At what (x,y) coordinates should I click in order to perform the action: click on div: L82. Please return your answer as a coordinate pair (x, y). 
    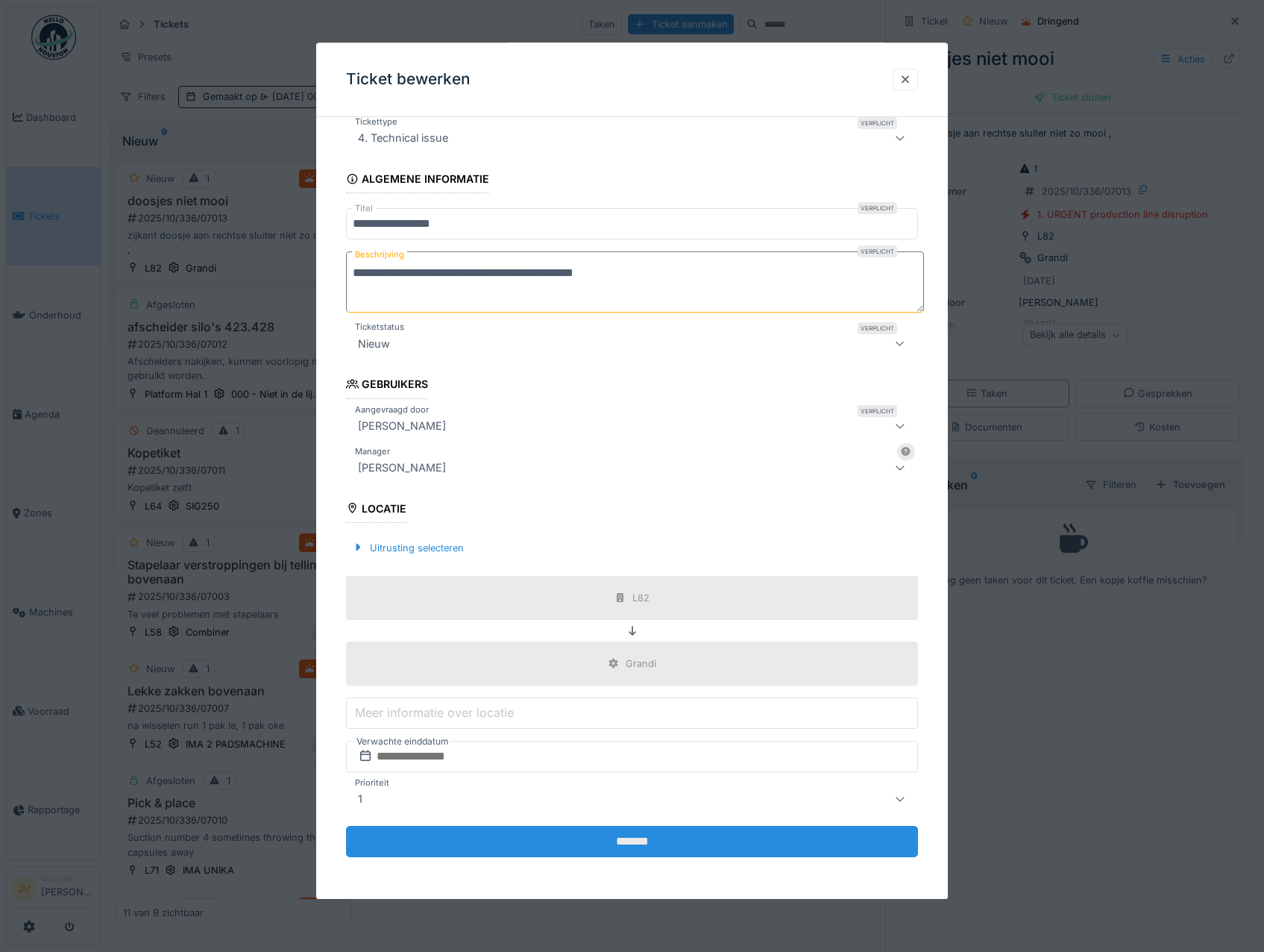
    Looking at the image, I should click on (640, 597).